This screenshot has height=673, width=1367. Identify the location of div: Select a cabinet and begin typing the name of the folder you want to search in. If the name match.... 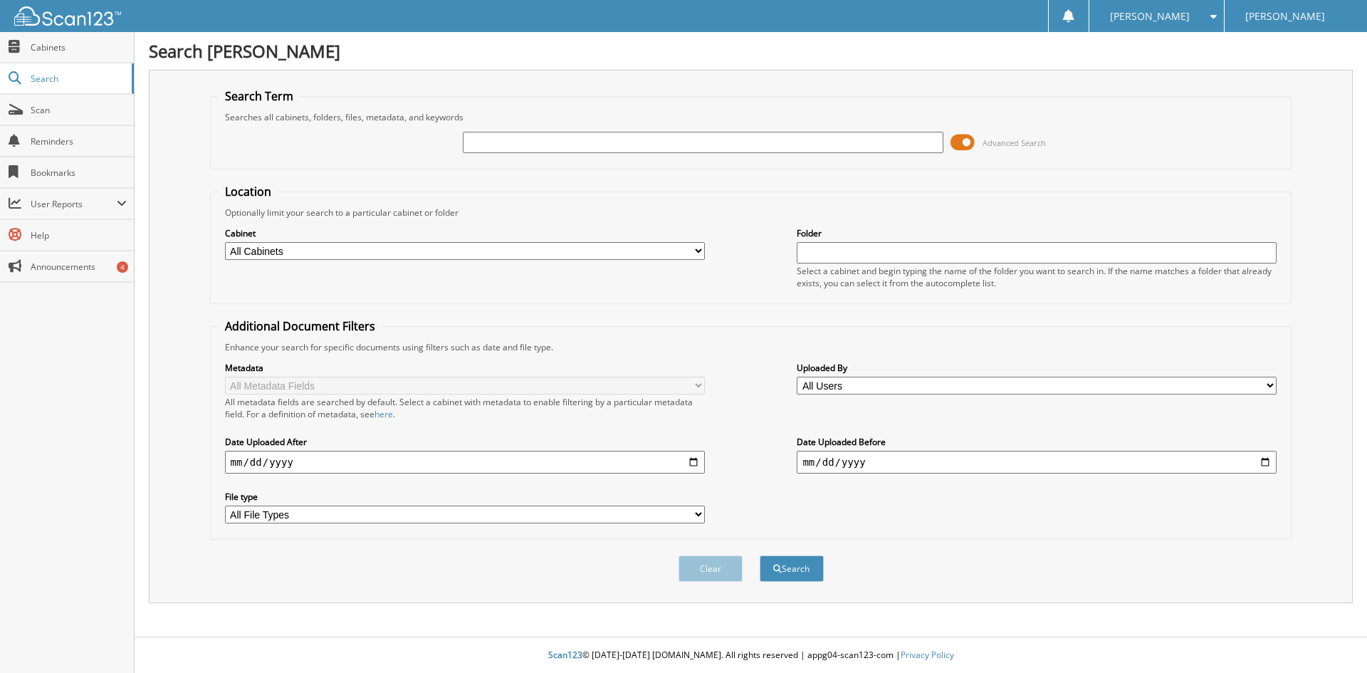
(1037, 277).